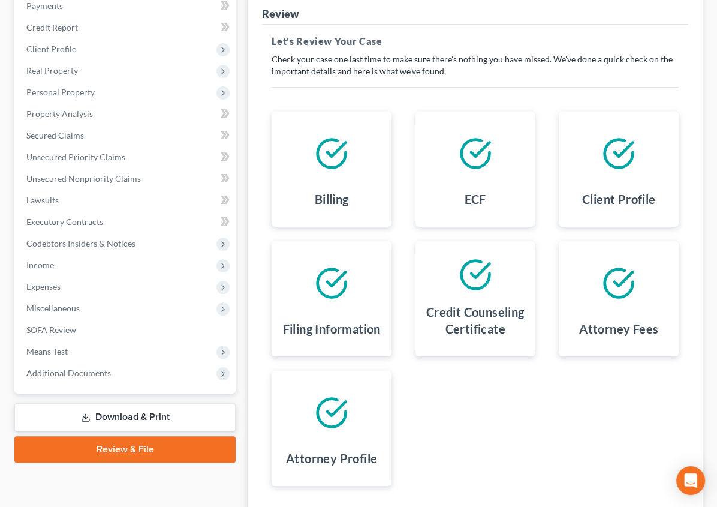 Image resolution: width=717 pixels, height=507 pixels. Describe the element at coordinates (65, 221) in the screenshot. I see `span: Executory Contracts` at that location.